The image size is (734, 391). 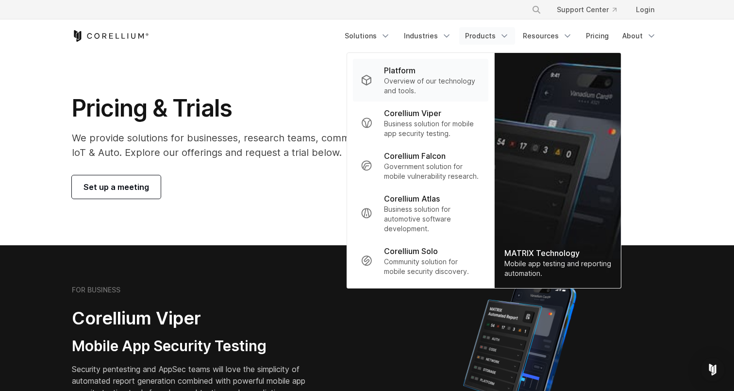 I want to click on span: Set up a meeting, so click(x=116, y=187).